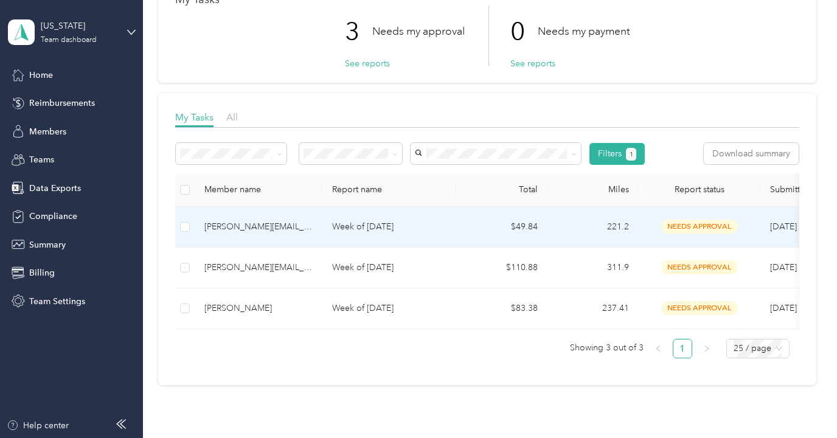 This screenshot has height=438, width=837. What do you see at coordinates (194, 117) in the screenshot?
I see `span: My Tasks` at bounding box center [194, 117].